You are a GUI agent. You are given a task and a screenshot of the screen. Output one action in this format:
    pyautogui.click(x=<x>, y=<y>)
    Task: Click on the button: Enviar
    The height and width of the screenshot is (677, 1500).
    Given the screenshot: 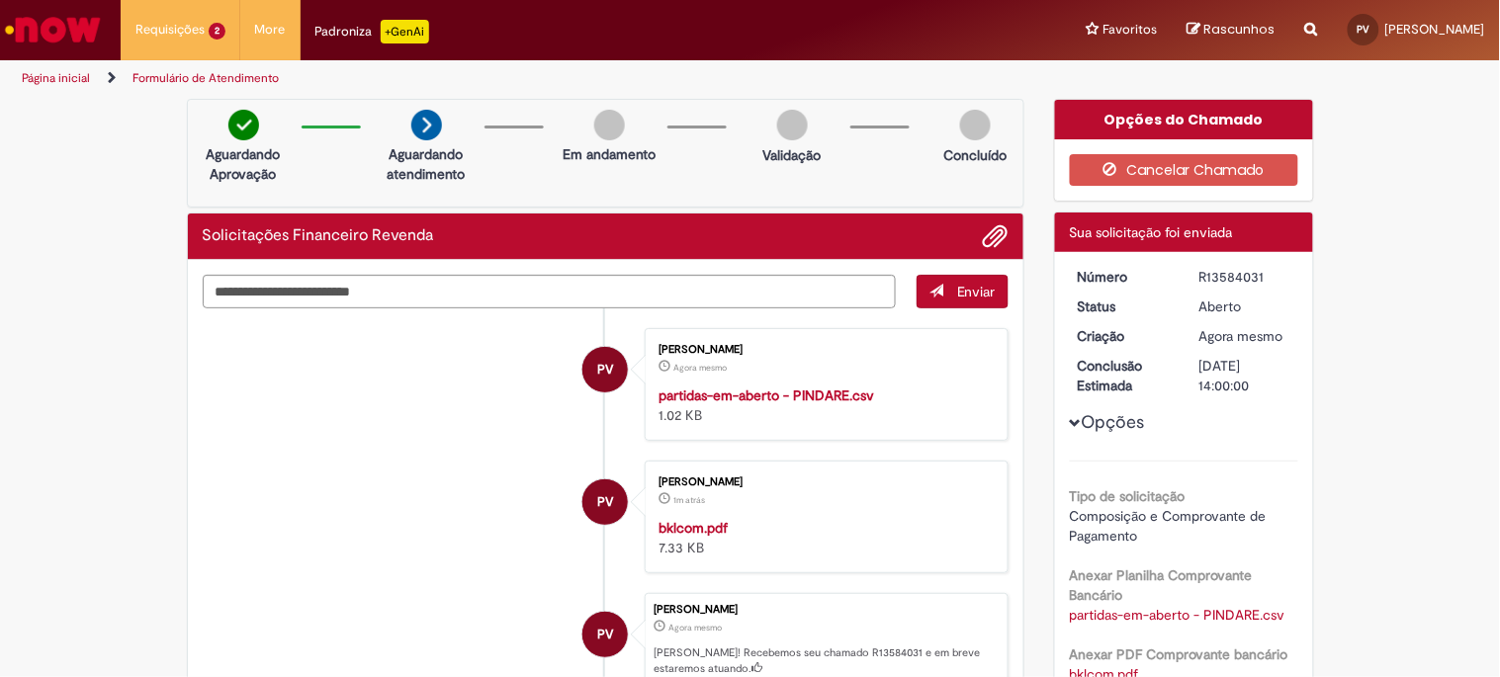 What is the action you would take?
    pyautogui.click(x=962, y=292)
    